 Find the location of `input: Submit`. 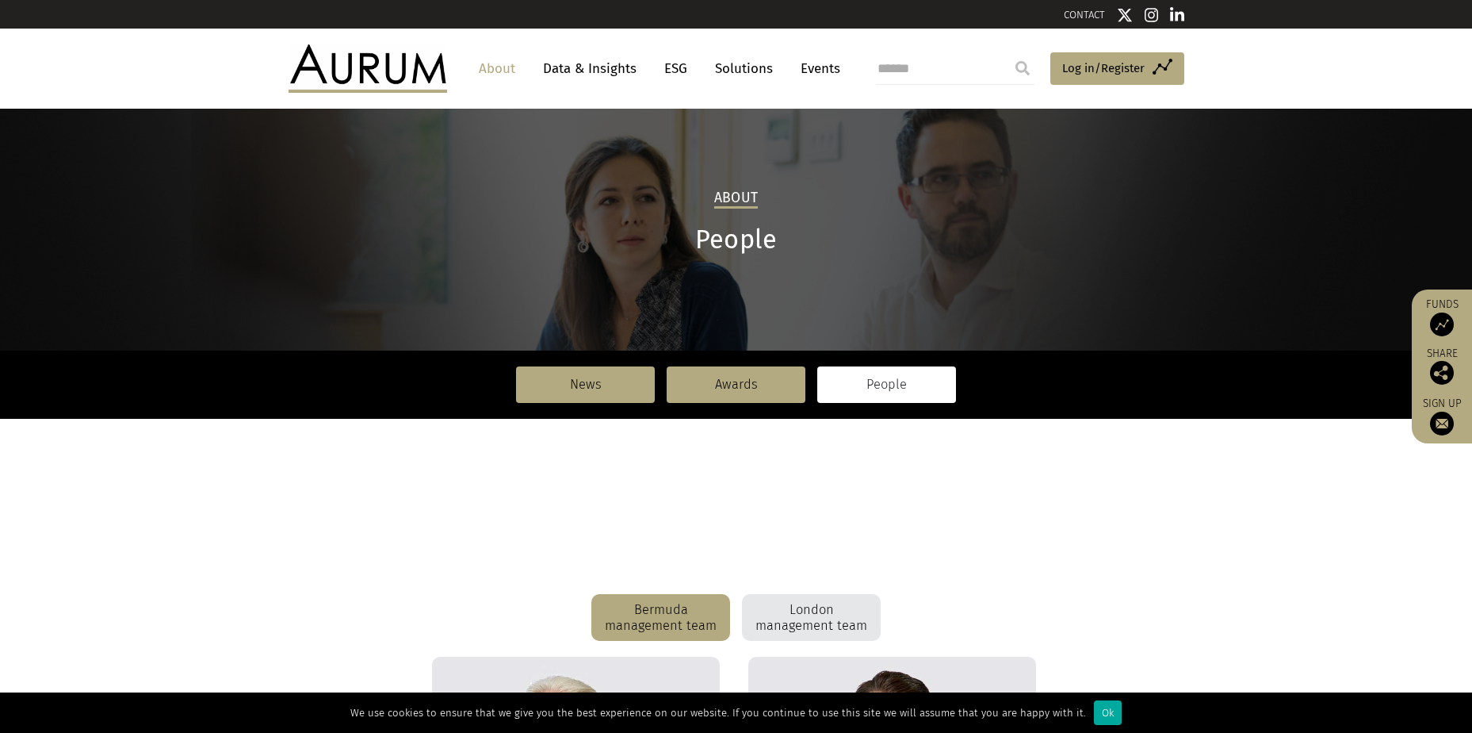

input: Submit is located at coordinates (1023, 68).